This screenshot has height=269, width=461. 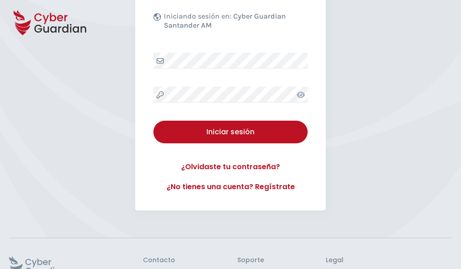 I want to click on div: Iniciar sesión, so click(x=230, y=132).